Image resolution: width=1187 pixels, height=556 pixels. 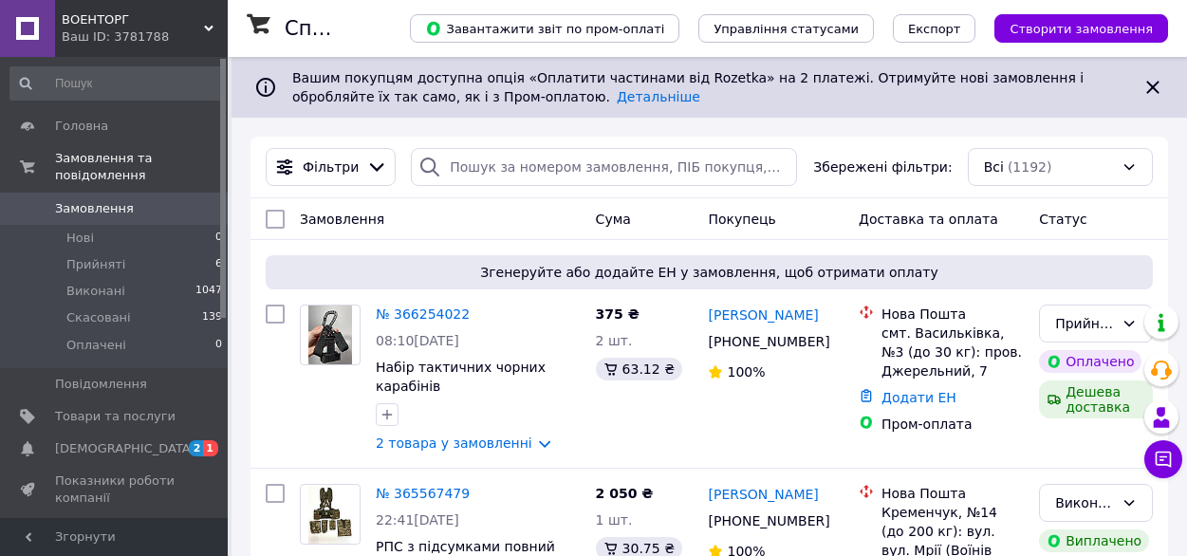 I want to click on button: Чат з покупцем, so click(x=1164, y=459).